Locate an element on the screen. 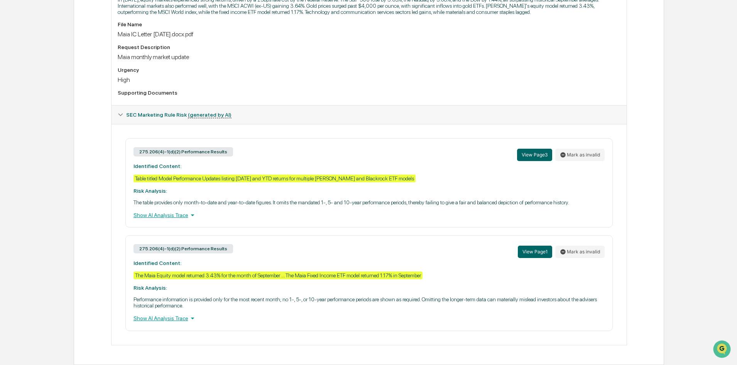 This screenshot has width=737, height=365. a: Powered byPylon is located at coordinates (74, 134).